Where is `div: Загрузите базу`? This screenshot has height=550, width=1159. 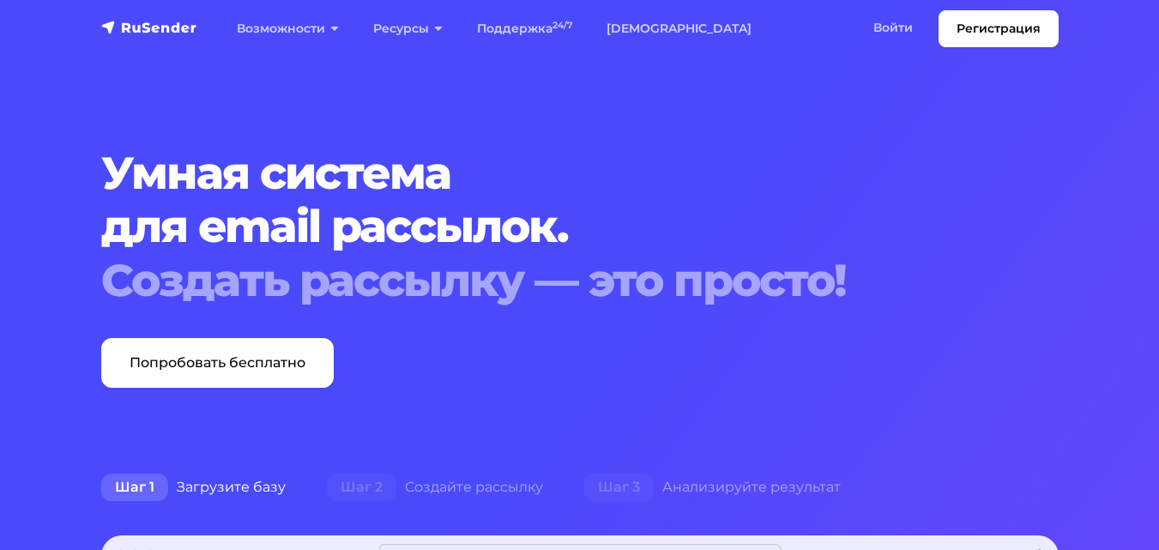
div: Загрузите базу is located at coordinates (193, 487).